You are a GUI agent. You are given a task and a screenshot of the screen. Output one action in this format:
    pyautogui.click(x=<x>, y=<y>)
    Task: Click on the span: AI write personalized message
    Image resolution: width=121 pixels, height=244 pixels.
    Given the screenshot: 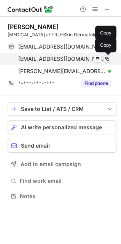 What is the action you would take?
    pyautogui.click(x=61, y=127)
    